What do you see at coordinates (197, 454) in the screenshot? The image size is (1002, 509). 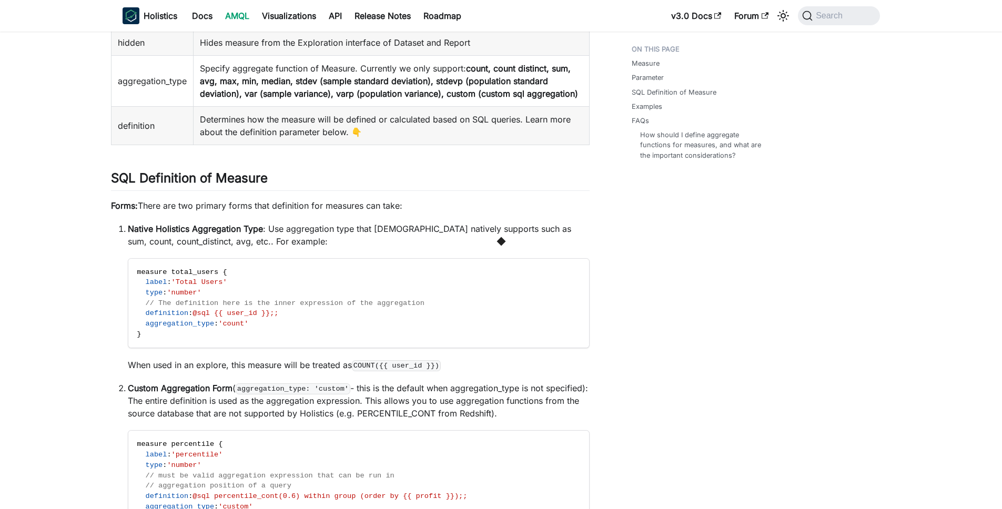 I see `span: 'percentile'` at bounding box center [197, 454].